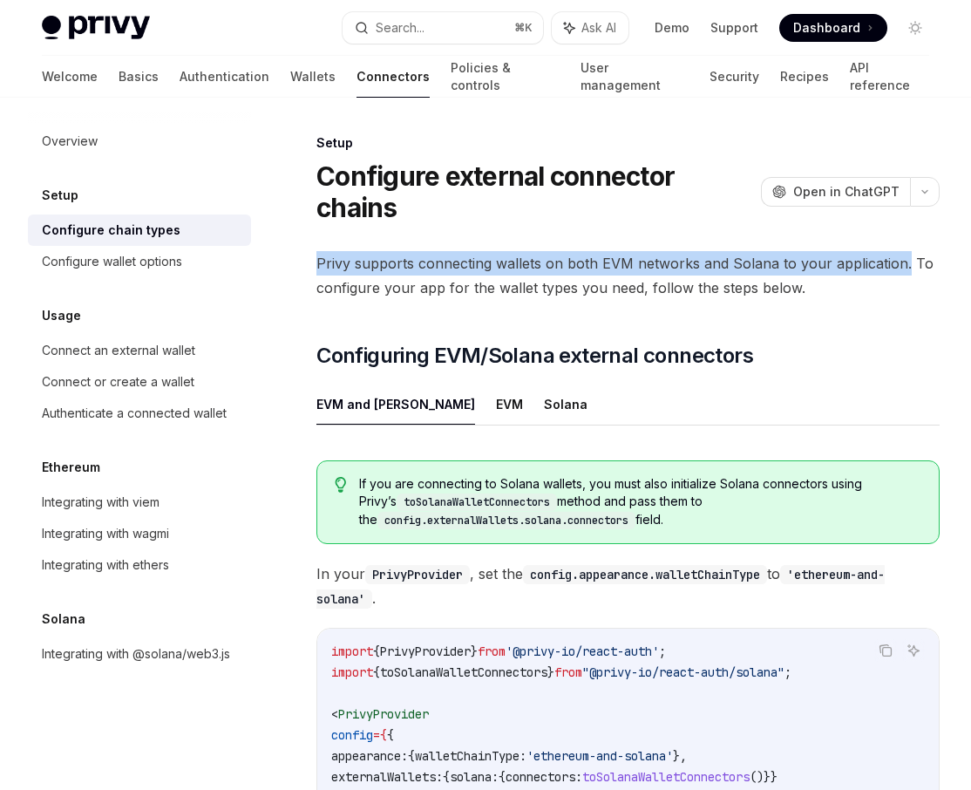  I want to click on button: Search...⌘K, so click(443, 28).